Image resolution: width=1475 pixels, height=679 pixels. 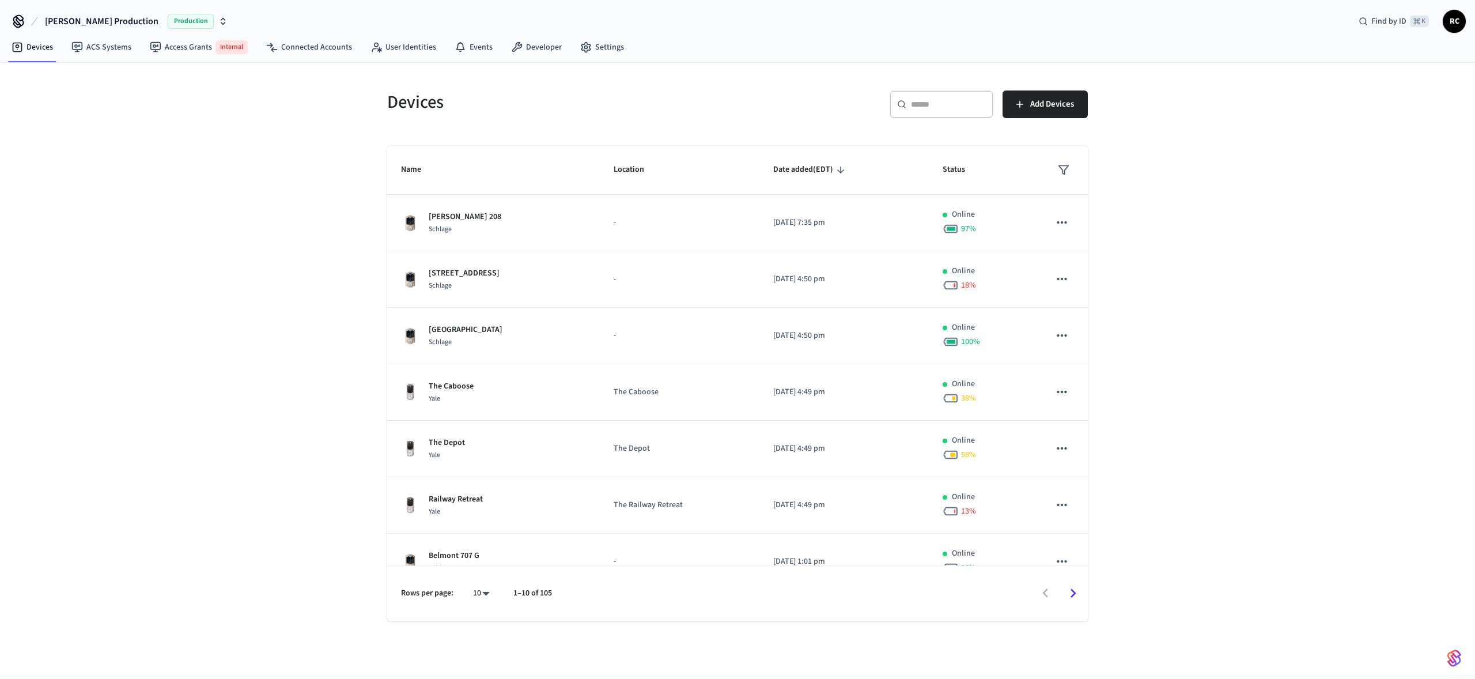 I want to click on span: 96 %, so click(x=969, y=568).